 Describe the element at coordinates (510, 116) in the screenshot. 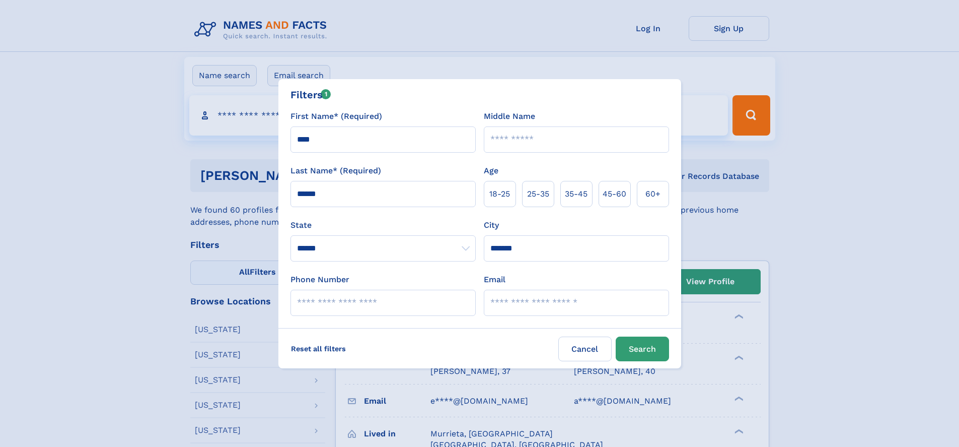

I see `label: Middle Name` at that location.